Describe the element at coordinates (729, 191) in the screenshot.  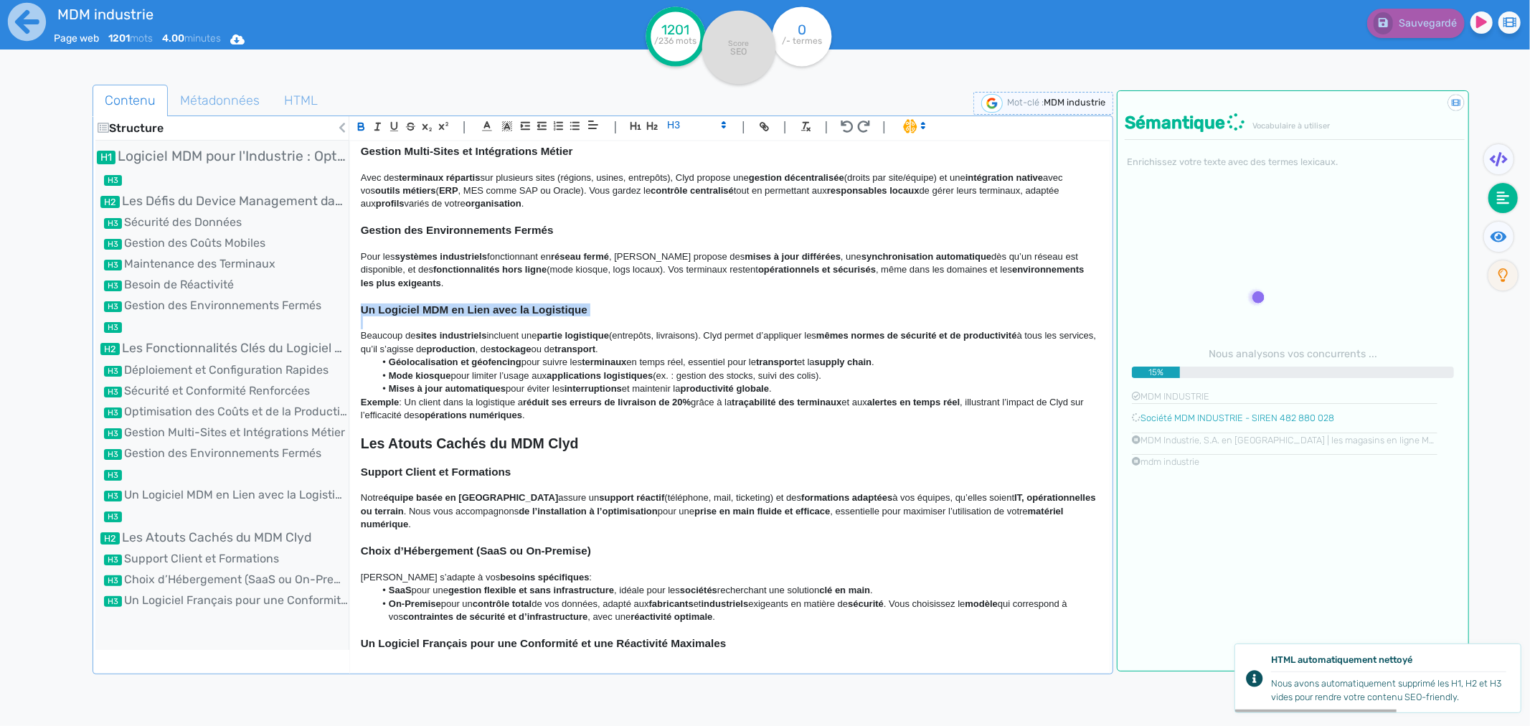
I see `p: Avec des sur plusieurs sites (régions, usines, entrepôts), Clyd propose une (droits par site/équi...` at that location.